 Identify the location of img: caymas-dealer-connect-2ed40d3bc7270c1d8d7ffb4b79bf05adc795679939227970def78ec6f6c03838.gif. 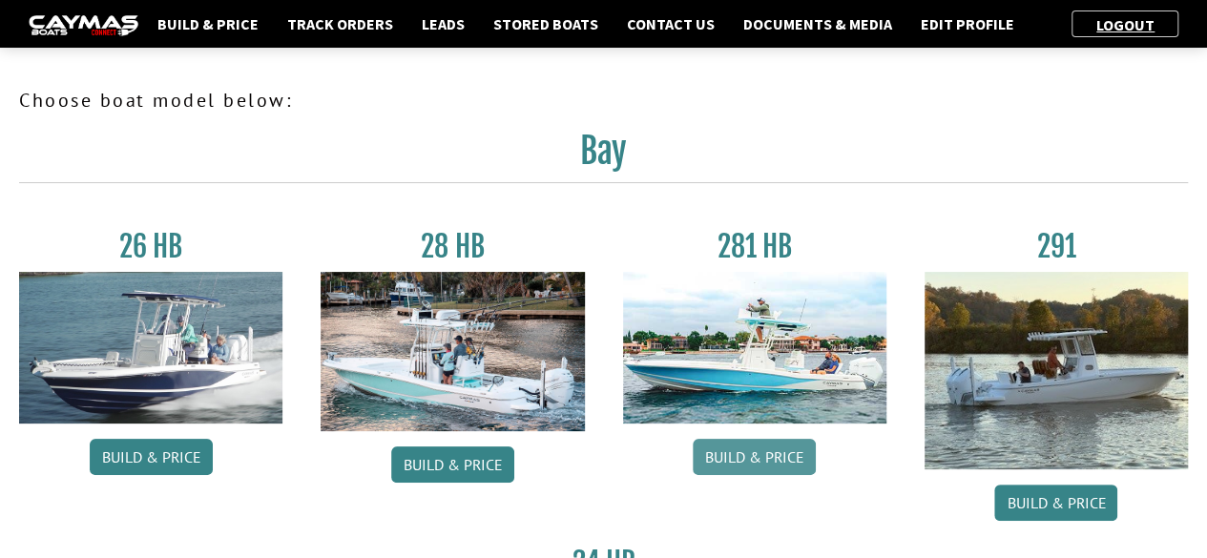
(83, 25).